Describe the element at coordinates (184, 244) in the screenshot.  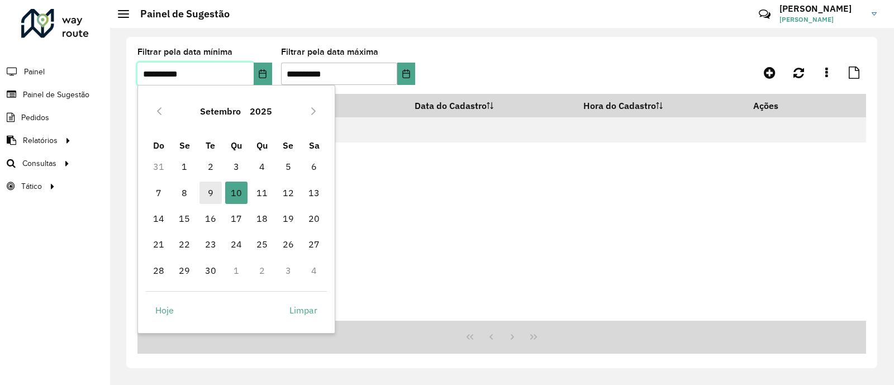
I see `span: 22` at that location.